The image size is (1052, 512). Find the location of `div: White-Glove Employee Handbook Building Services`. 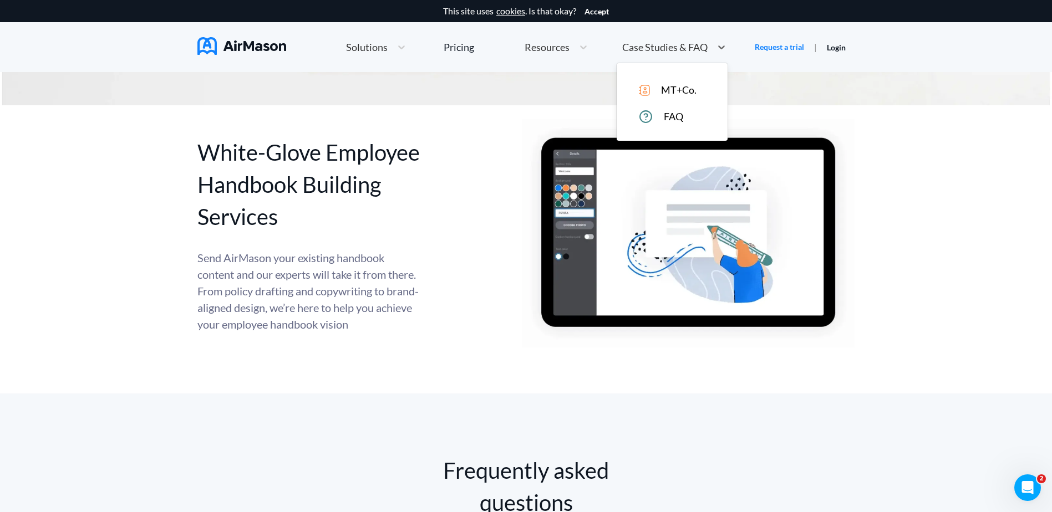

div: White-Glove Employee Handbook Building Services is located at coordinates (309, 185).